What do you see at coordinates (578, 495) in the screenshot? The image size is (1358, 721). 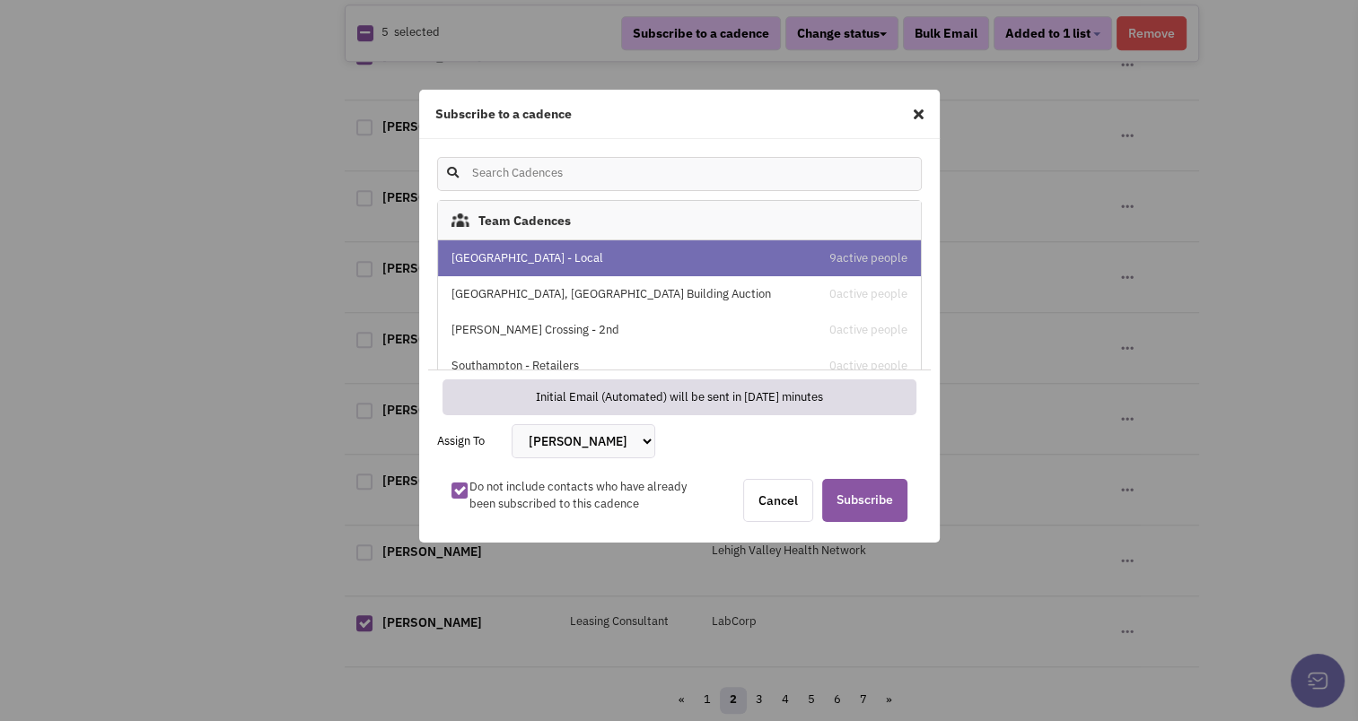 I see `span: Do not include contacts who have already been subscribed to this cadence` at bounding box center [578, 495].